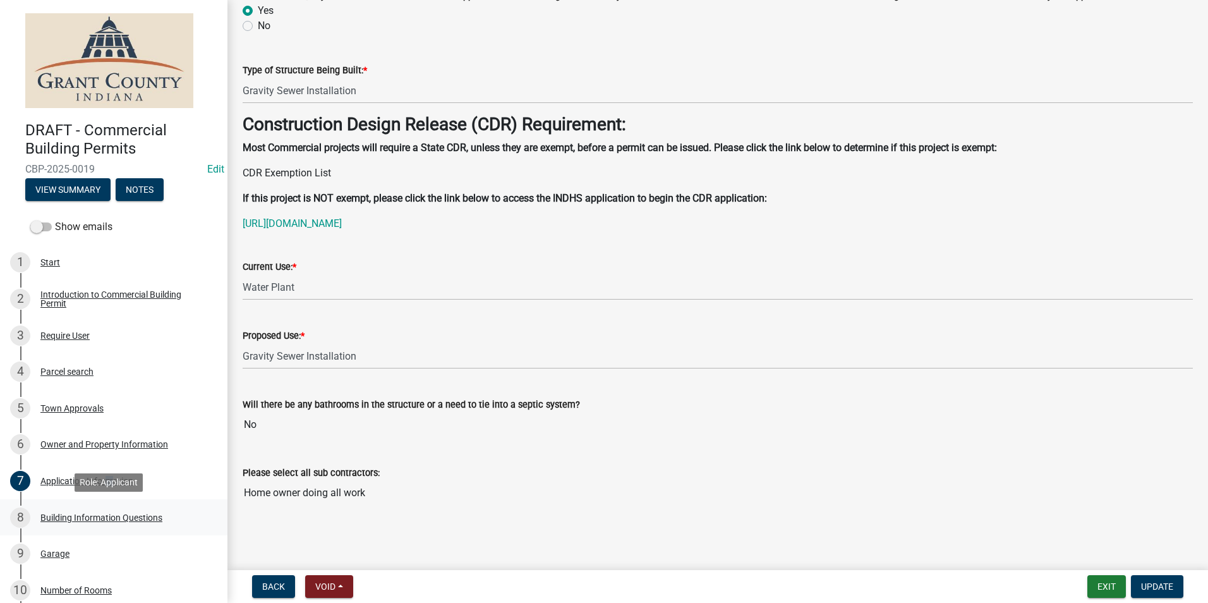  I want to click on label: Please select all sub contractors:, so click(311, 473).